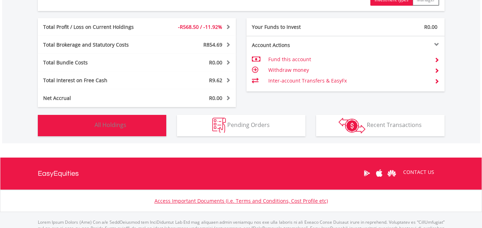  Describe the element at coordinates (391, 174) in the screenshot. I see `a: Huawei` at that location.